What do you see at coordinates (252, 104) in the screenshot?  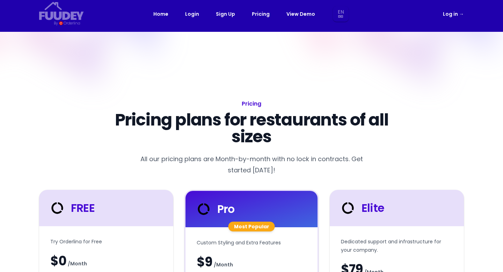 I see `h1: Pricing` at bounding box center [252, 104].